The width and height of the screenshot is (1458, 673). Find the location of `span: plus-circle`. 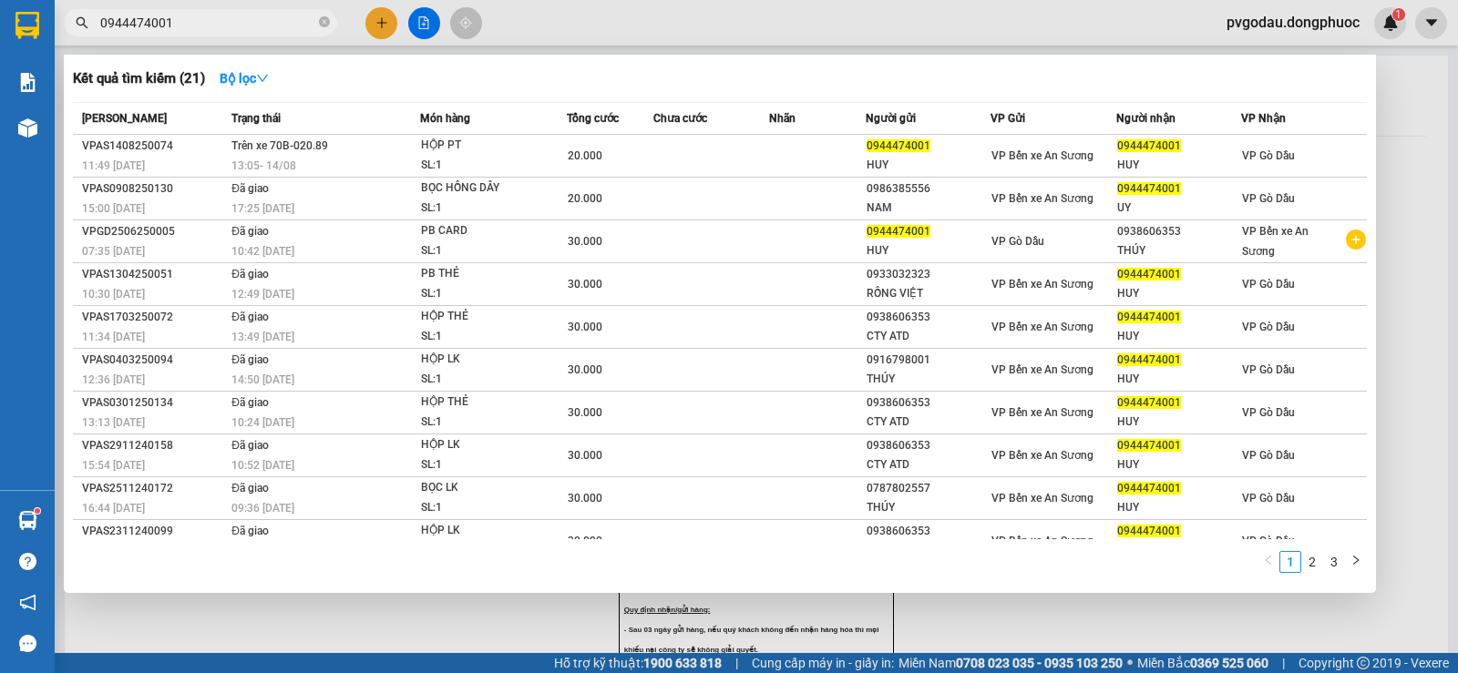

span: plus-circle is located at coordinates (1356, 240).